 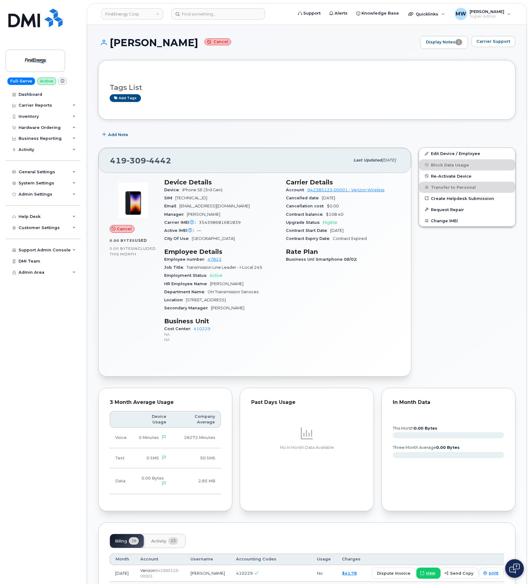 I want to click on td: 50 SMS, so click(x=196, y=458).